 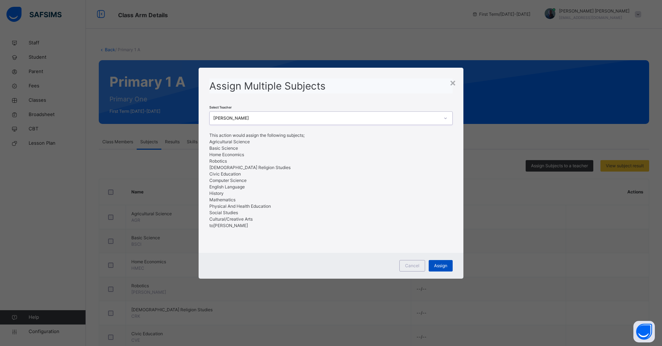 I want to click on li: Mathematics, so click(x=331, y=200).